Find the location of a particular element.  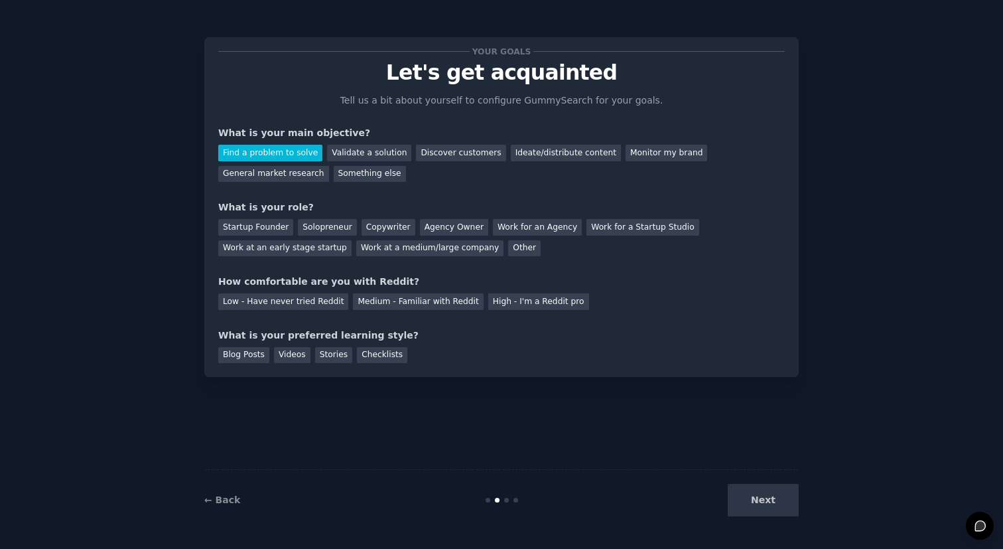

div: Agency Owner is located at coordinates (454, 227).